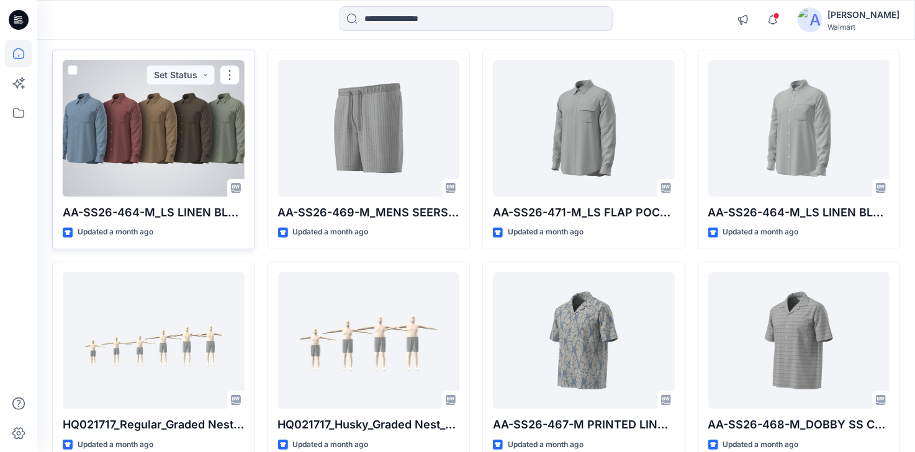 The width and height of the screenshot is (915, 452). I want to click on a: AA-SS26-468-M_DOBBY SS CAMP SHIRT, so click(799, 341).